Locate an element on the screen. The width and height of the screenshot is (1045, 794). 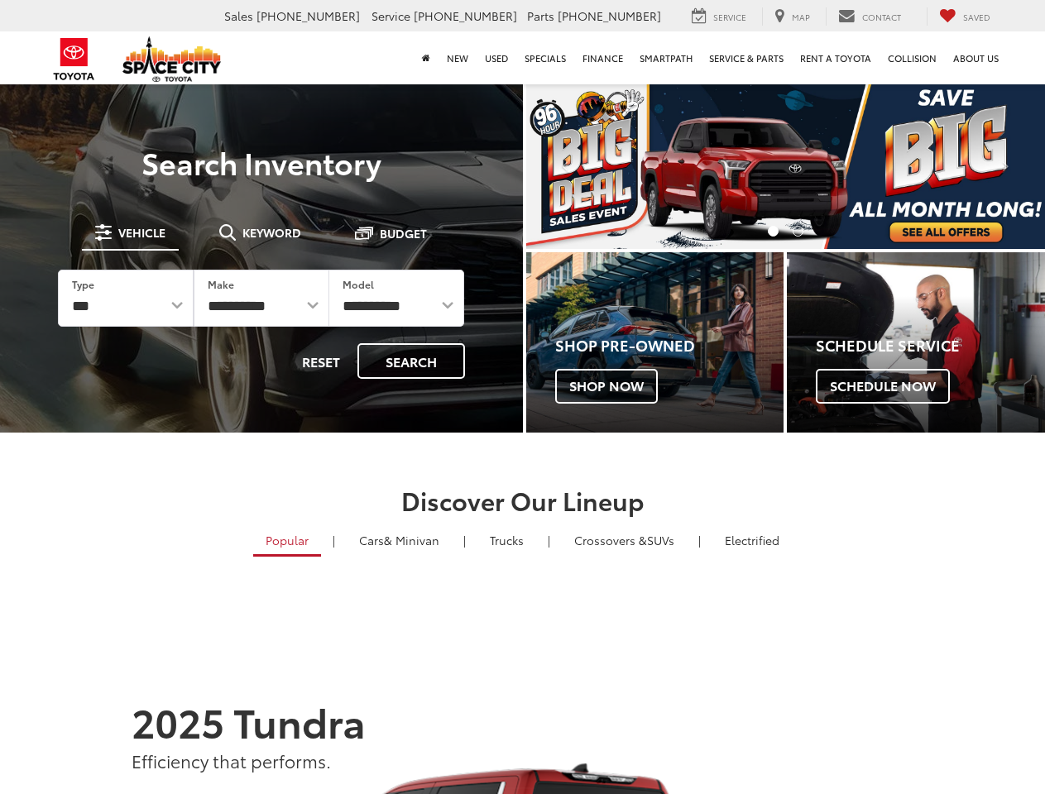
span: Map is located at coordinates (801, 17).